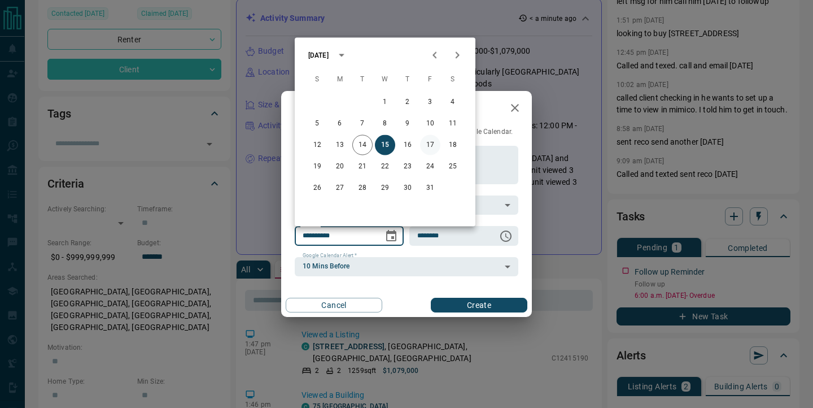 The height and width of the screenshot is (408, 813). Describe the element at coordinates (430, 167) in the screenshot. I see `button: 24` at that location.